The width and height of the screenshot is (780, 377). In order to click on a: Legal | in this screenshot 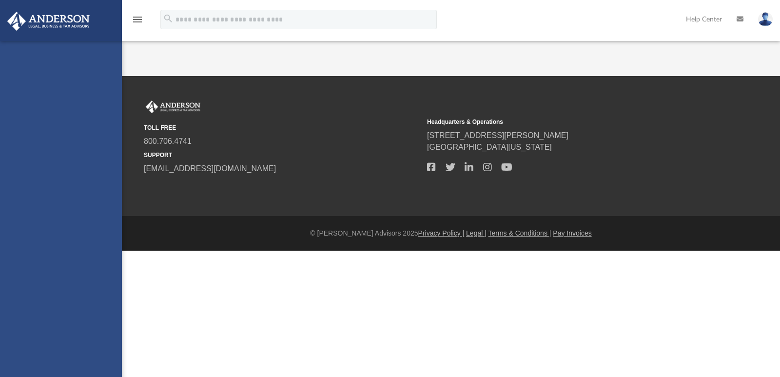, I will do `click(477, 233)`.